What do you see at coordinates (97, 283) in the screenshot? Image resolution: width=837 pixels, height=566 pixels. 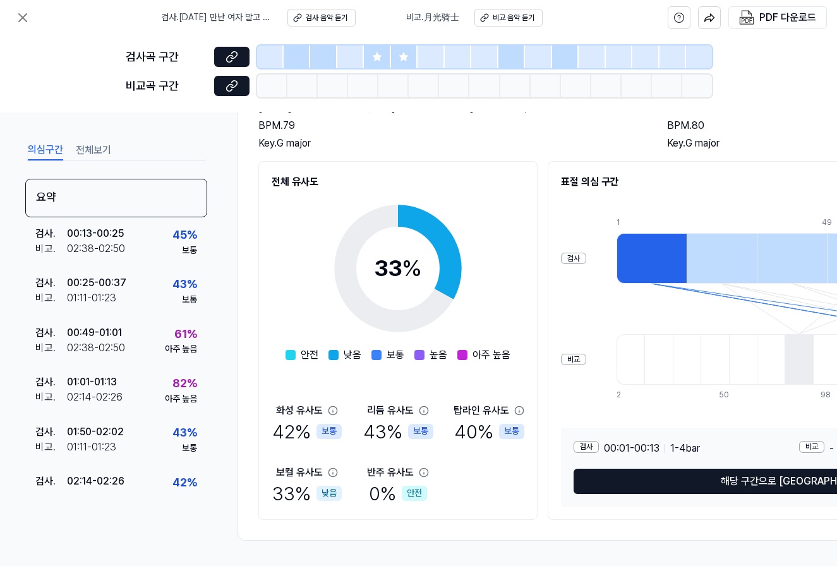 I see `div: 00:25 - 00:37` at bounding box center [97, 283].